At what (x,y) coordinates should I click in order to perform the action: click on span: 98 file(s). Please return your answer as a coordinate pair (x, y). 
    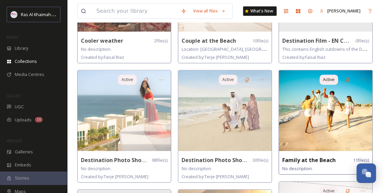
    Looking at the image, I should click on (160, 160).